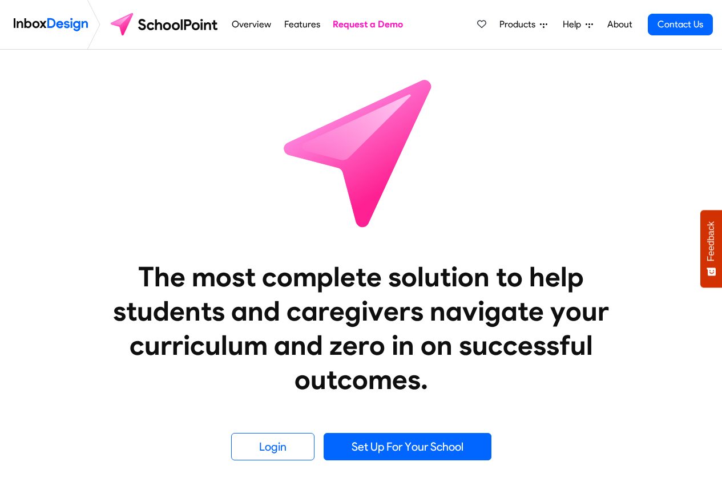  I want to click on img: icon_schoolpoint.svg, so click(361, 152).